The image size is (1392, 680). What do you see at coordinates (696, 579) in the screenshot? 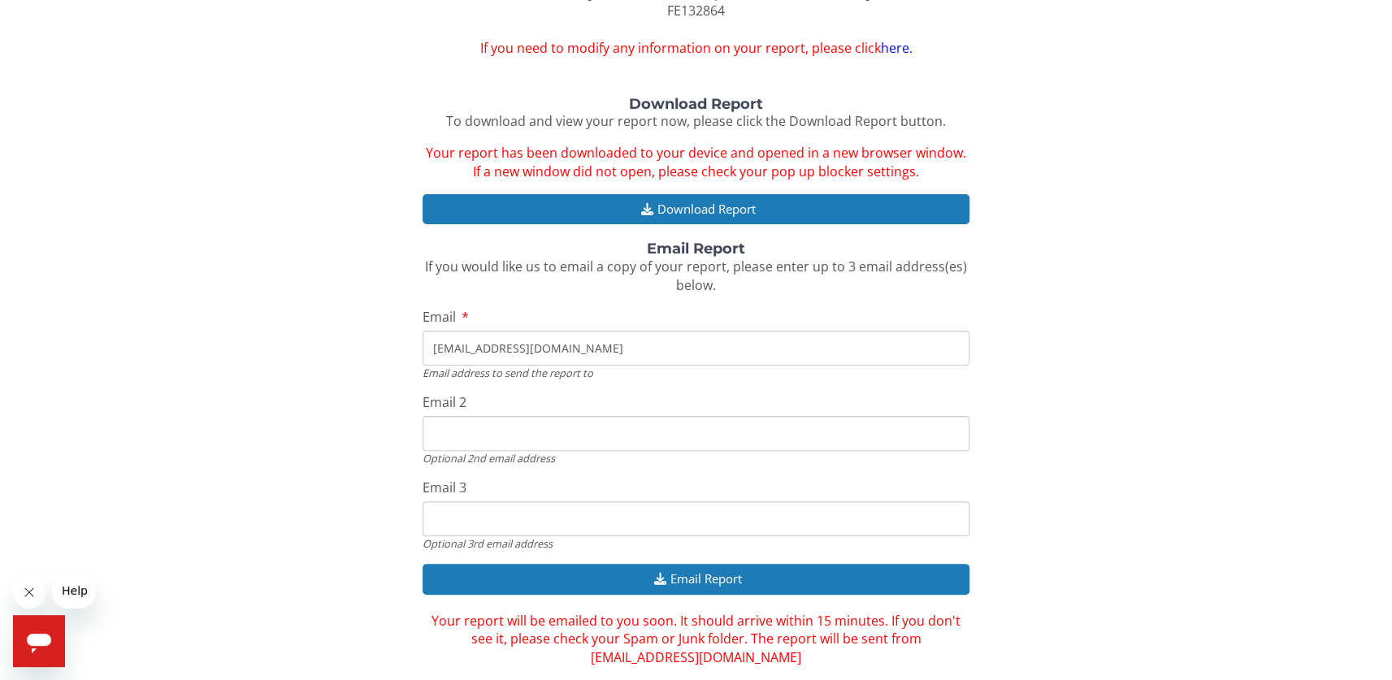
I see `button: Email Report` at bounding box center [696, 579].